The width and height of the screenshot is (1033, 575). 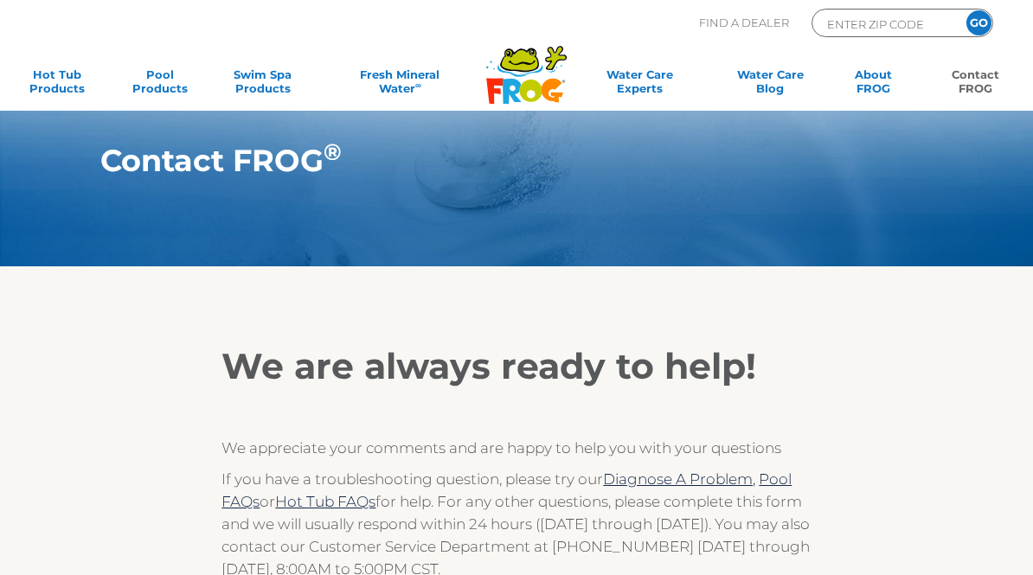 What do you see at coordinates (57, 85) in the screenshot?
I see `a: Hot TubProducts` at bounding box center [57, 85].